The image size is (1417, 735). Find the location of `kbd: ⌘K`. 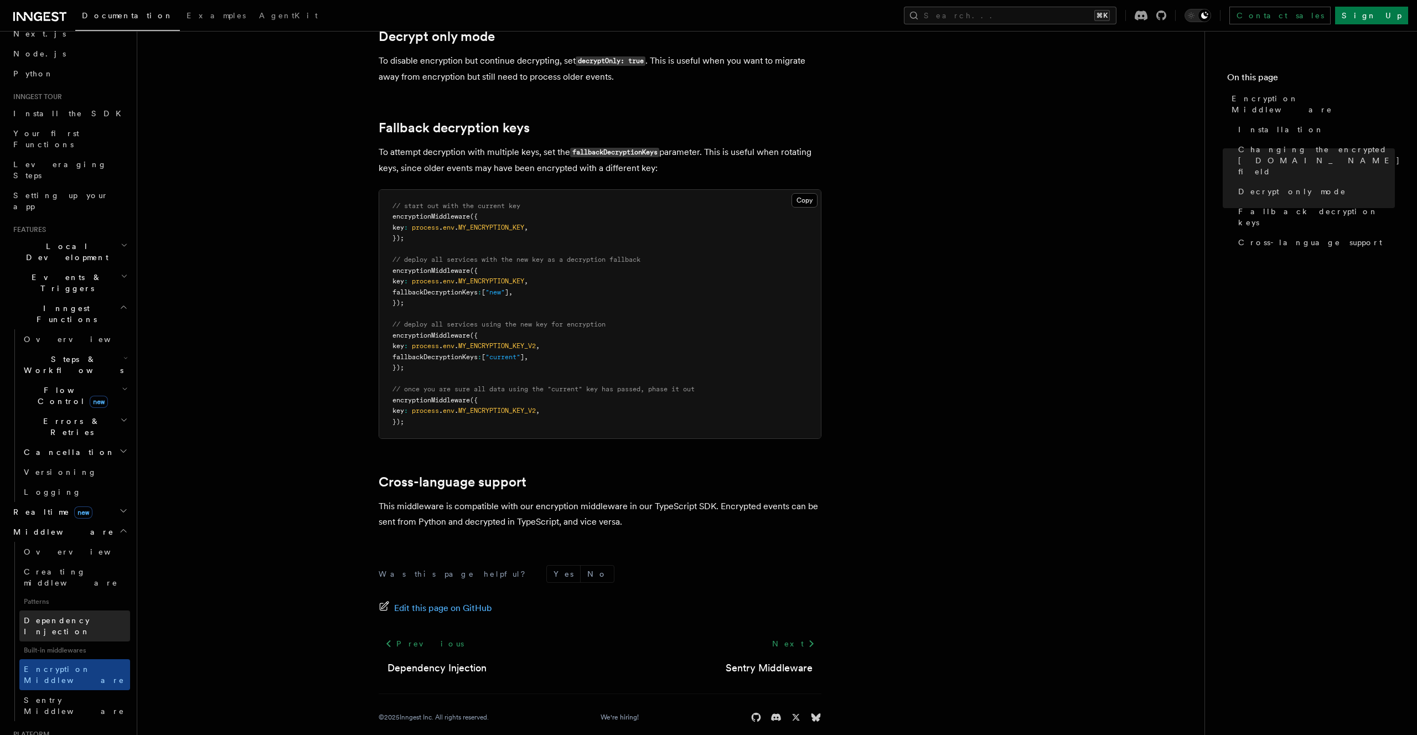

kbd: ⌘K is located at coordinates (1102, 15).